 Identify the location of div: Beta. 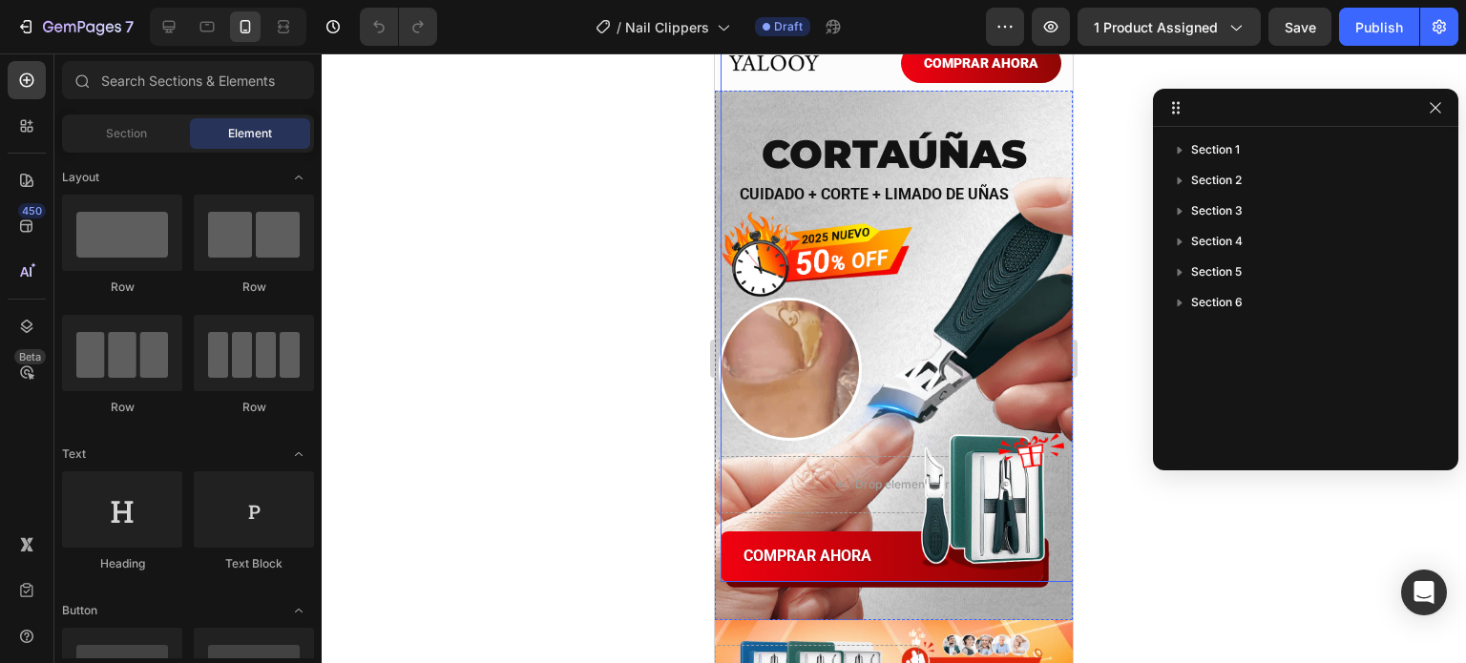
(30, 357).